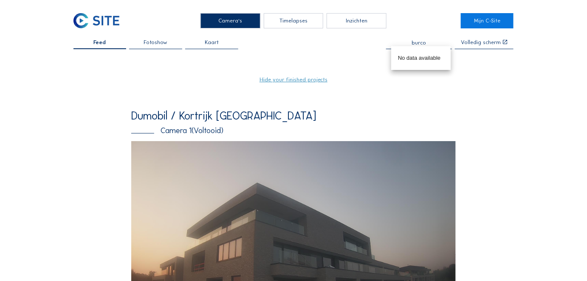  I want to click on div: Camera's, so click(230, 21).